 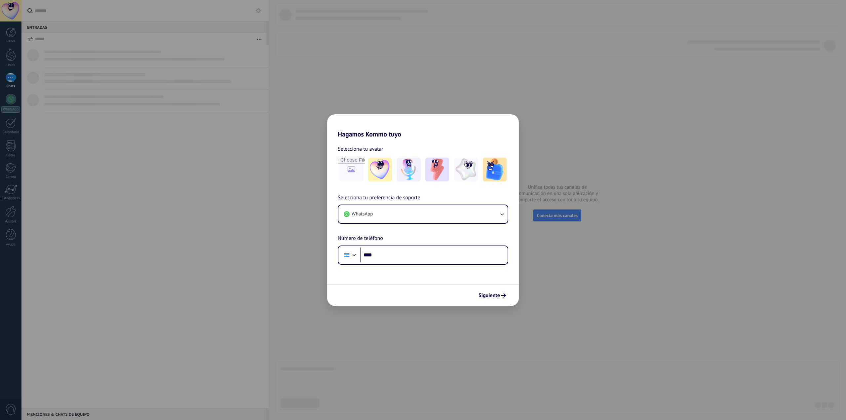 I want to click on img: -2.jpeg, so click(x=409, y=170).